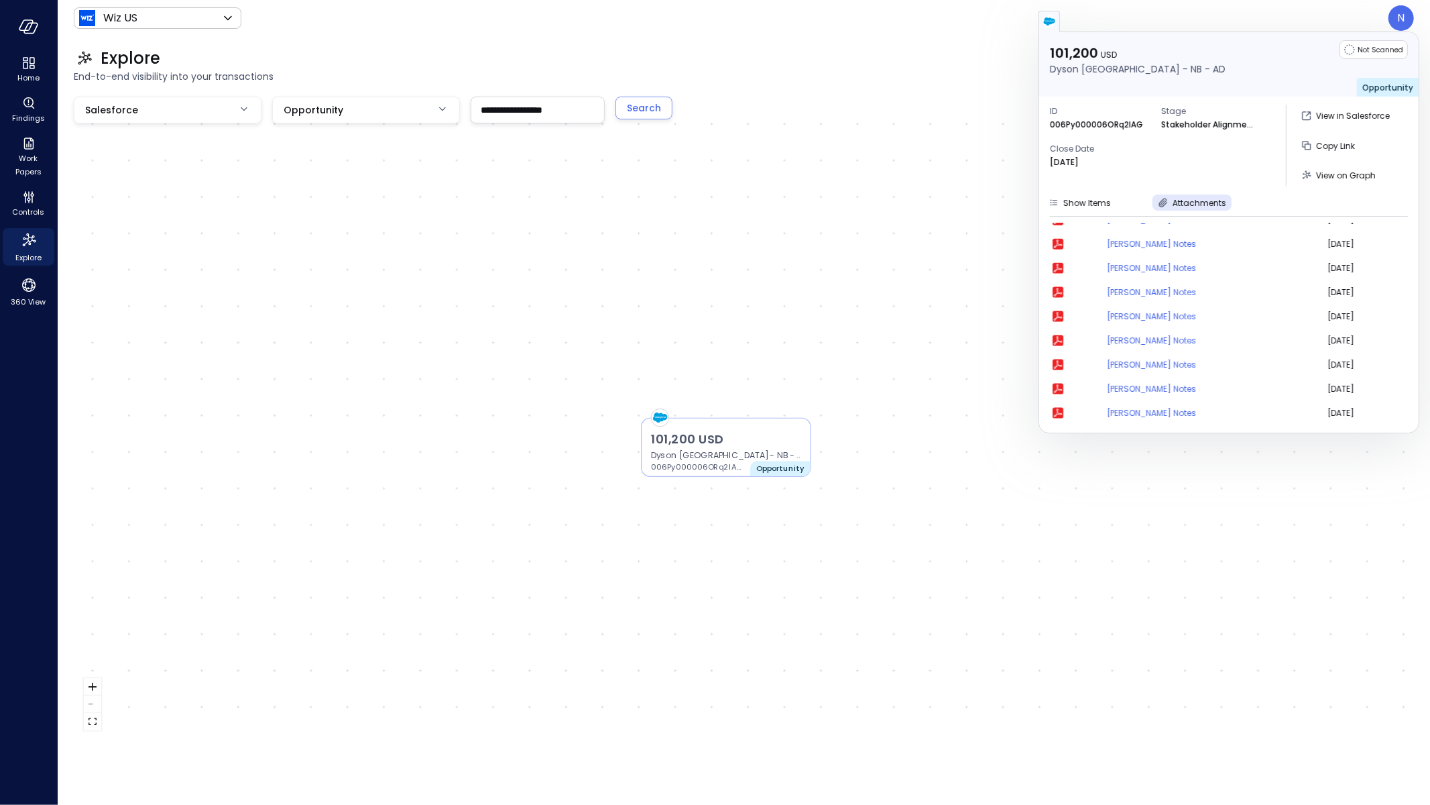 This screenshot has height=805, width=1430. Describe the element at coordinates (1336, 146) in the screenshot. I see `span: Copy Link` at that location.